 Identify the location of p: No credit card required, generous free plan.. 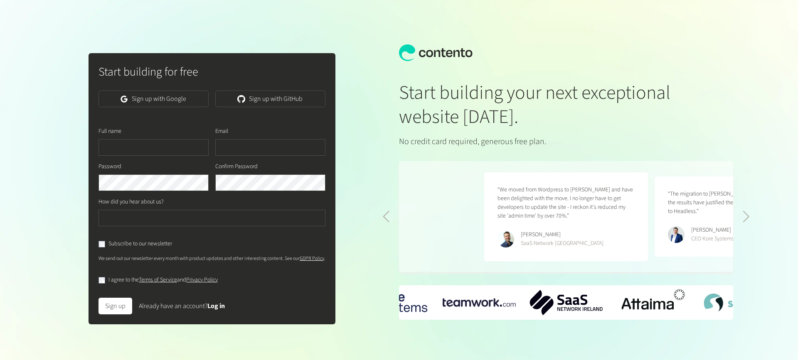
(539, 142).